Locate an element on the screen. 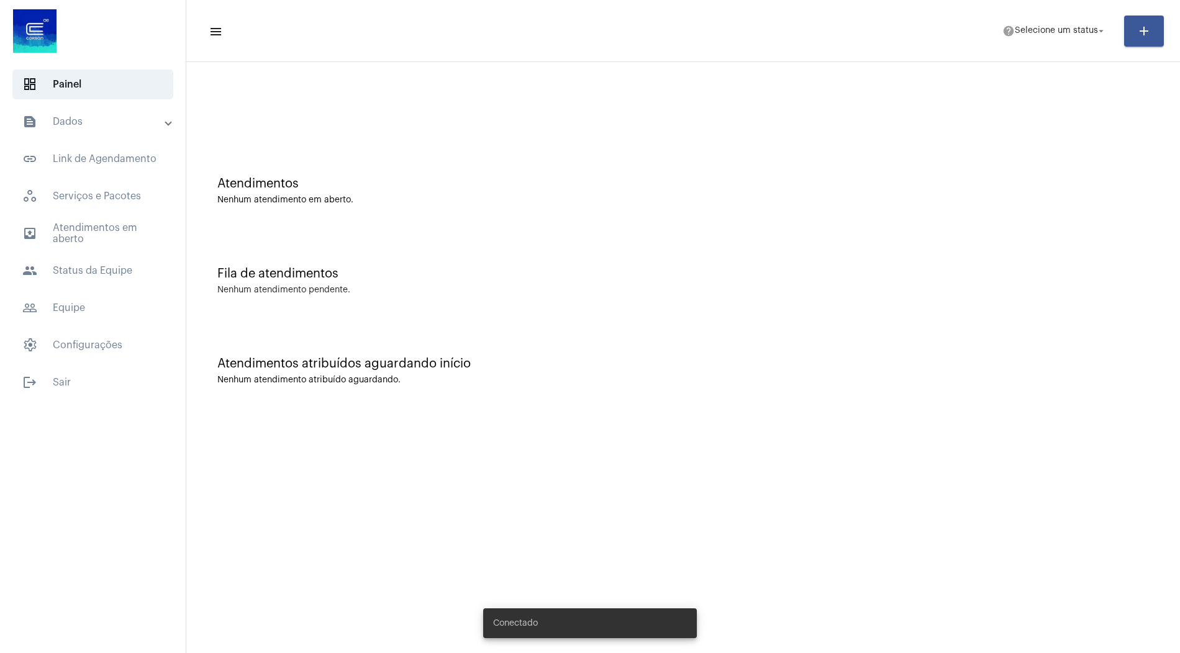 Image resolution: width=1180 pixels, height=653 pixels. mat-icon: add is located at coordinates (1144, 31).